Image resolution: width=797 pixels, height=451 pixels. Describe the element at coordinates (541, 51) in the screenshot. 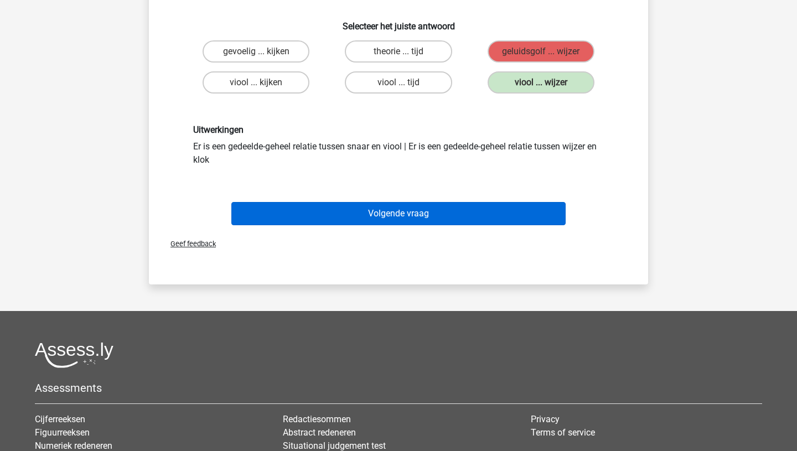

I see `label: geluidsgolf ... wijzer` at that location.